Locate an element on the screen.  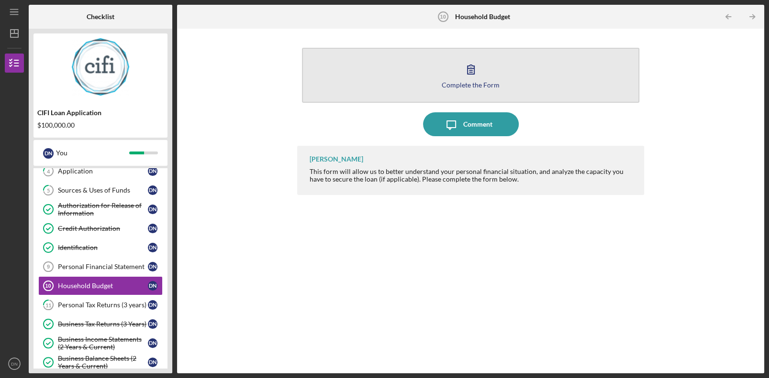
div: You is located at coordinates (92, 153).